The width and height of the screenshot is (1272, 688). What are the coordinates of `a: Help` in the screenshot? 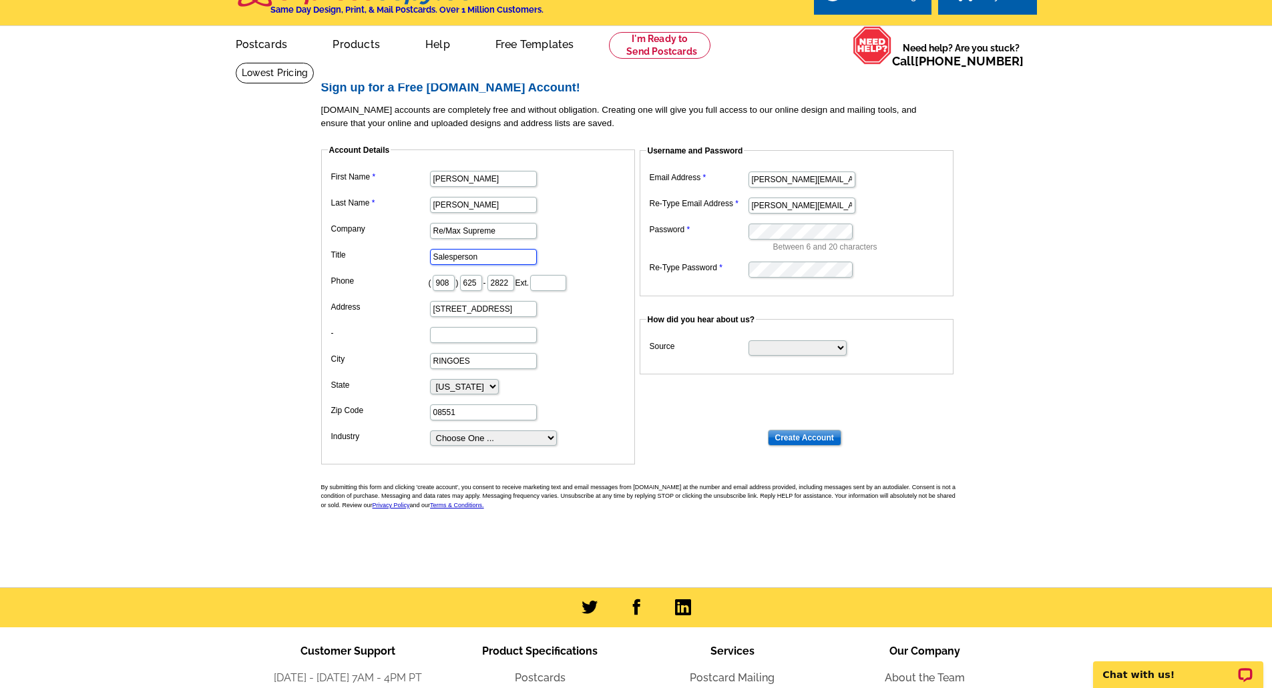 It's located at (437, 43).